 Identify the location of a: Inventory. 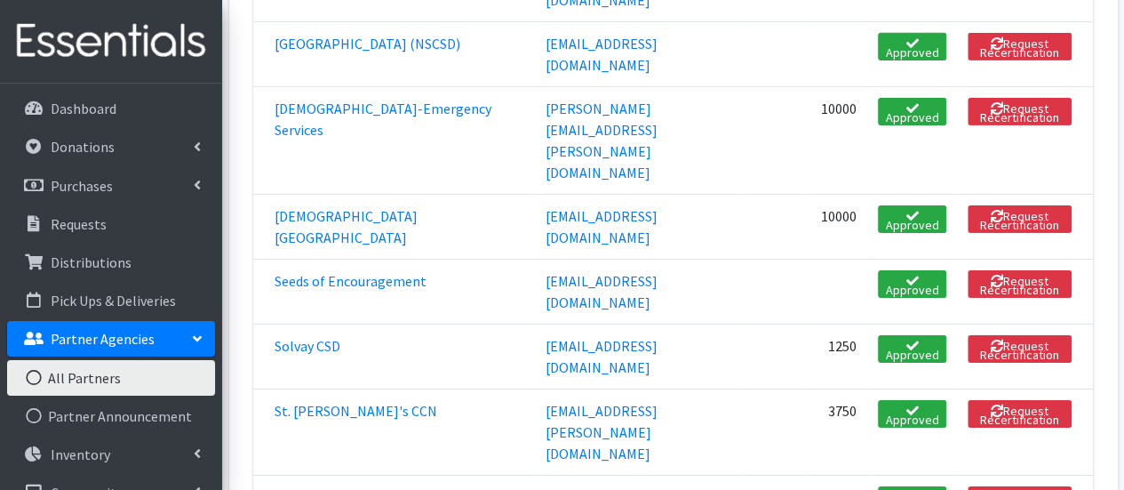
(111, 454).